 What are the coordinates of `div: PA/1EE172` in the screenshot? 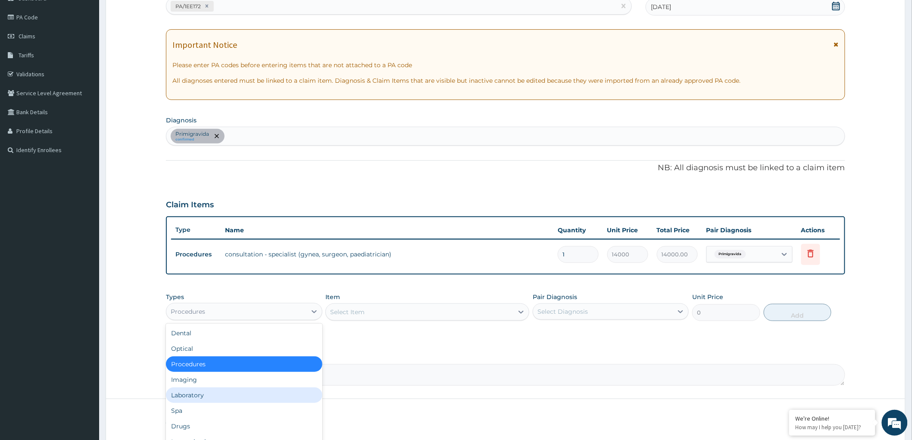 It's located at (188, 6).